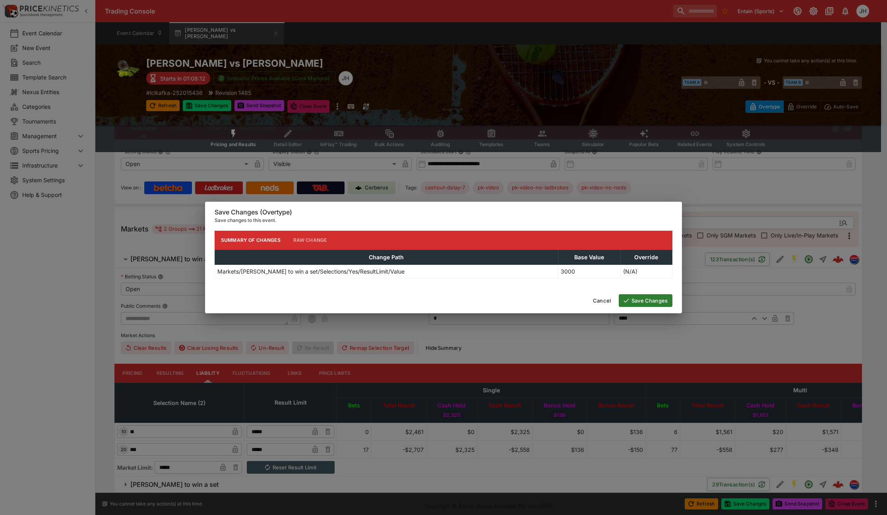 Image resolution: width=887 pixels, height=515 pixels. Describe the element at coordinates (589, 271) in the screenshot. I see `td: 3000` at that location.